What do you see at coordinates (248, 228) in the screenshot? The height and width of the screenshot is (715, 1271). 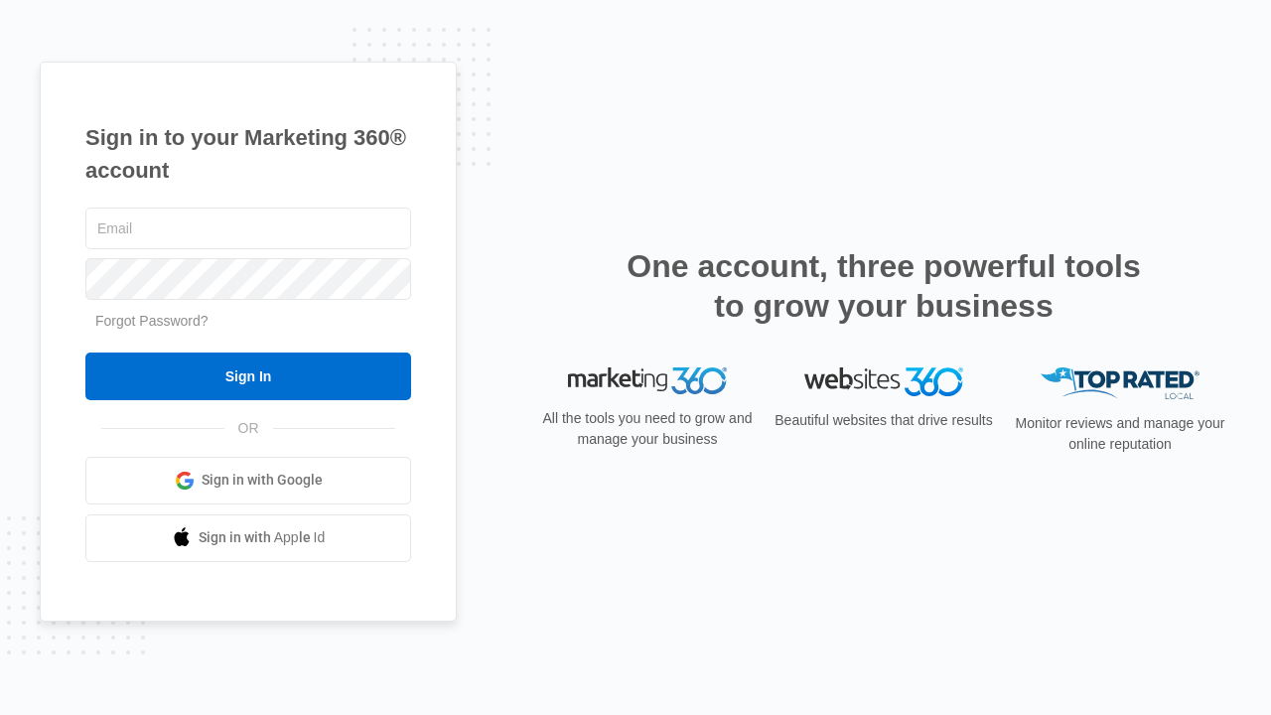 I see `input: Email` at bounding box center [248, 228].